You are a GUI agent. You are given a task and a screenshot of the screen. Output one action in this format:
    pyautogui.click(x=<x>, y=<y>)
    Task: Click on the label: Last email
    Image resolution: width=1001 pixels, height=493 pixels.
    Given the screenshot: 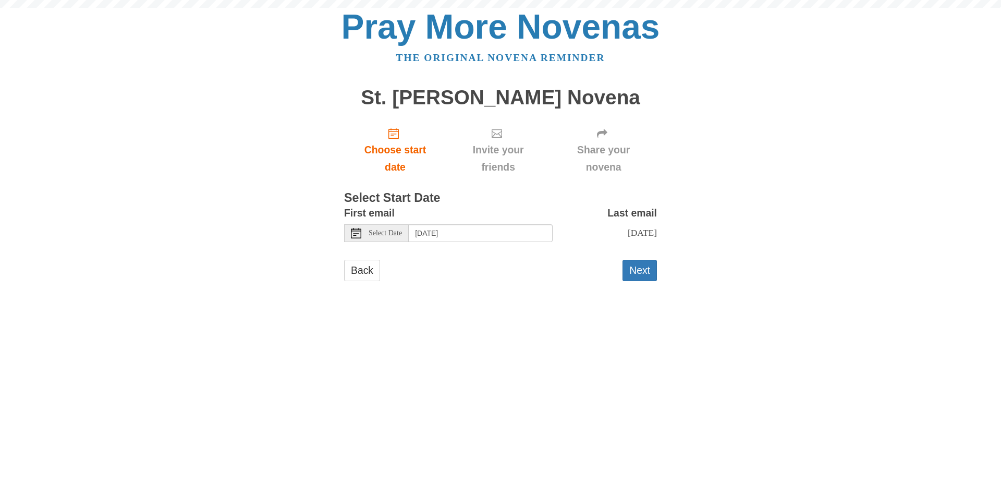 What is the action you would take?
    pyautogui.click(x=632, y=213)
    